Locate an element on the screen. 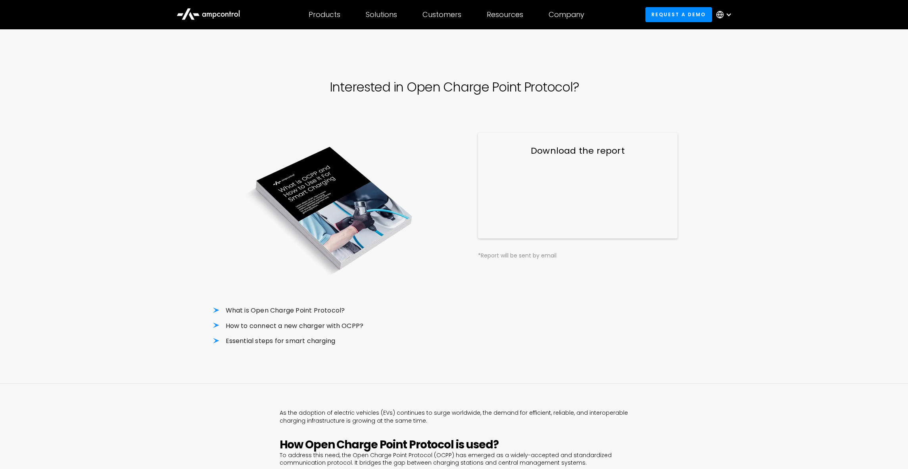  div: Products is located at coordinates (324, 15).